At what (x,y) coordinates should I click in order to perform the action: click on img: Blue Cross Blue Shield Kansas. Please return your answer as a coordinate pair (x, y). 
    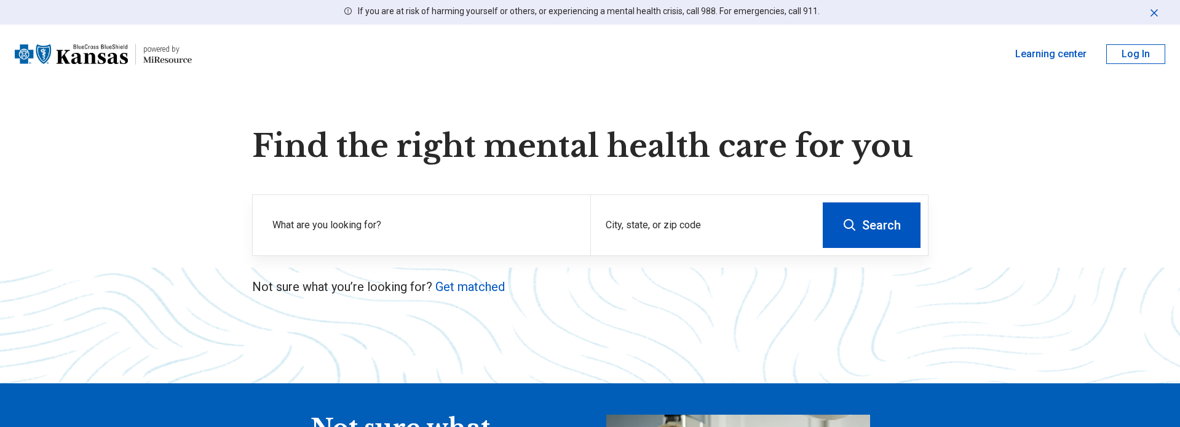
    Looking at the image, I should click on (71, 54).